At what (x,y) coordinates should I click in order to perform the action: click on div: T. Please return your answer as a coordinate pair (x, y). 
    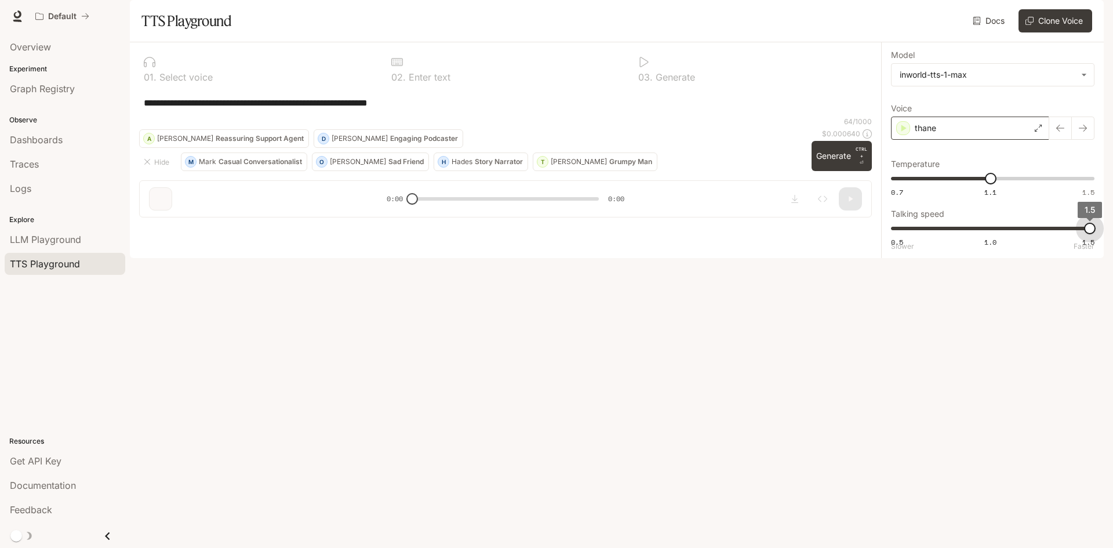
    Looking at the image, I should click on (542, 162).